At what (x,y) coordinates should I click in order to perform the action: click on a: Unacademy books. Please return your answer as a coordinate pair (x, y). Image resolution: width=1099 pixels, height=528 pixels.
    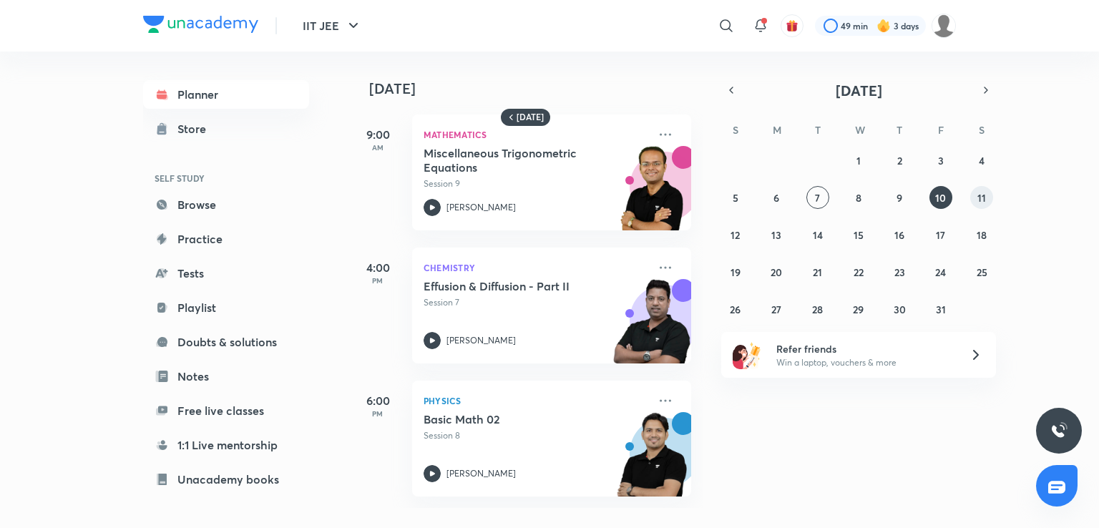
    Looking at the image, I should click on (226, 480).